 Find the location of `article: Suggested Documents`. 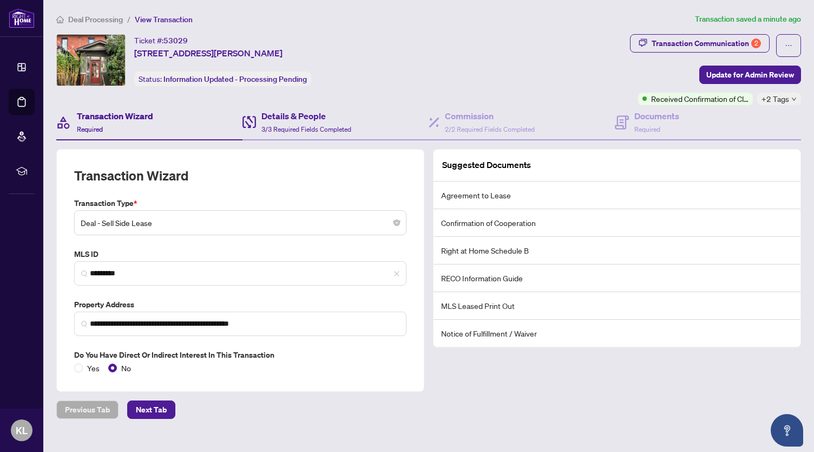

article: Suggested Documents is located at coordinates (487, 165).